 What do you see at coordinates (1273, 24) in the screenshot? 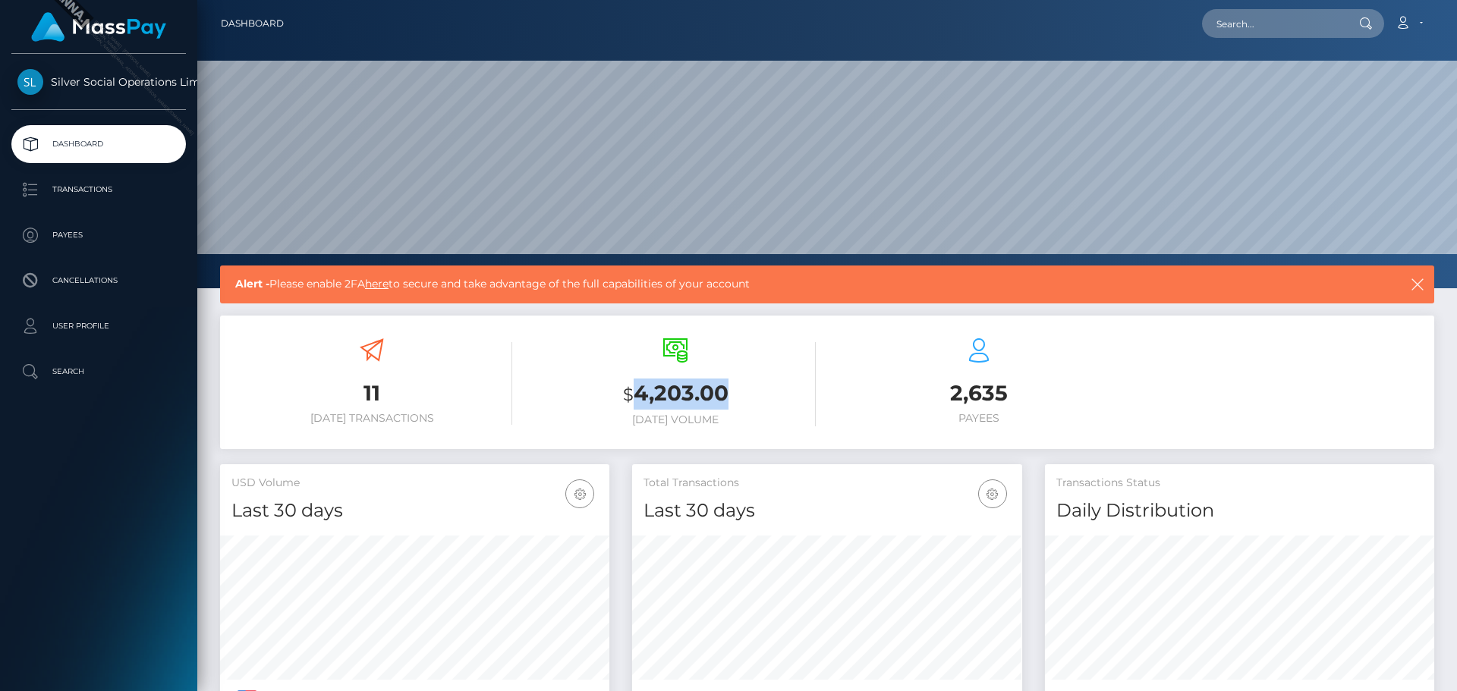
I see `input: Search...` at bounding box center [1273, 24].